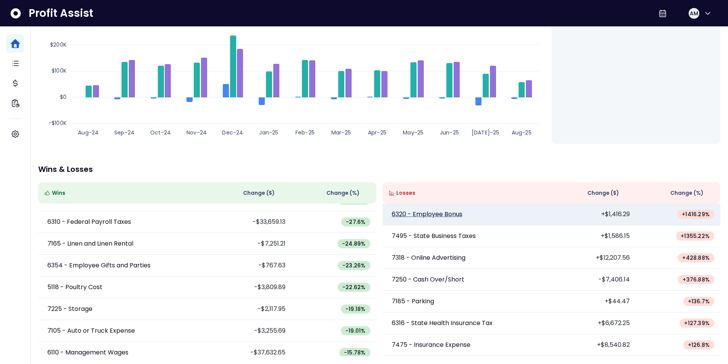  I want to click on span: -19.01 %, so click(355, 331).